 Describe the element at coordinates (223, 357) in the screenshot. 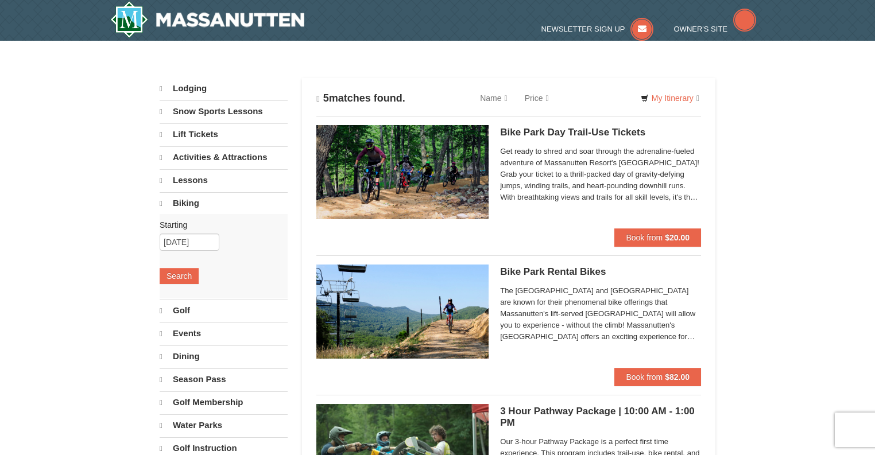

I see `a: Dining` at that location.